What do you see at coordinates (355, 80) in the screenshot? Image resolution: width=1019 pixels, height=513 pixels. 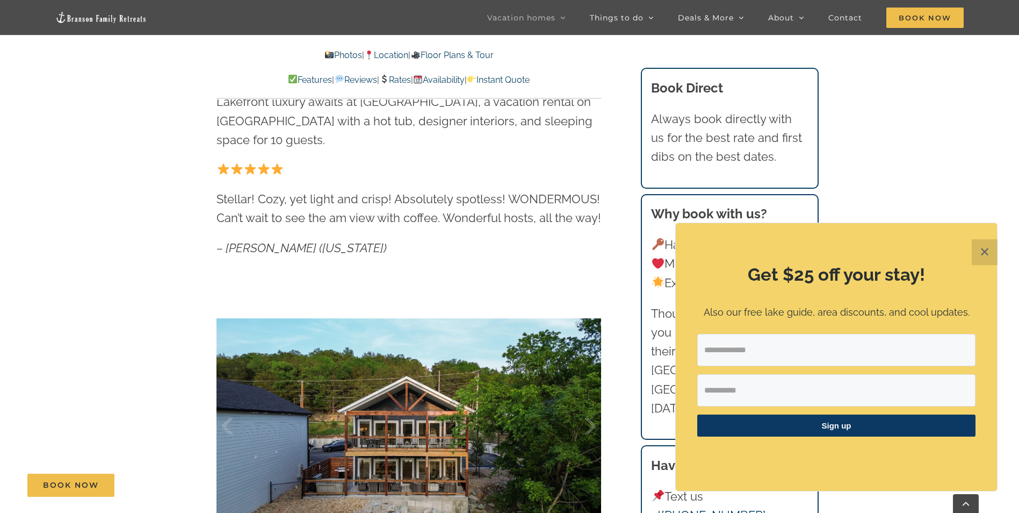 I see `a: Reviews` at bounding box center [355, 80].